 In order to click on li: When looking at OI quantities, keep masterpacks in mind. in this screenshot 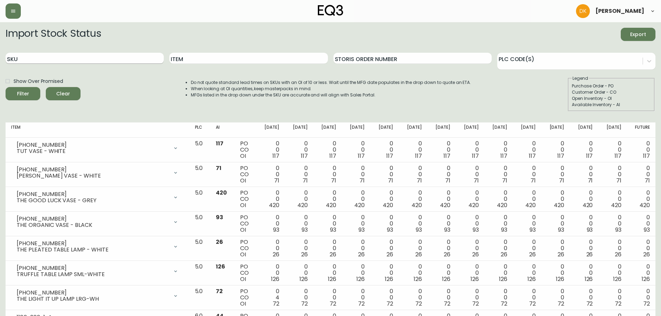, I will do `click(331, 89)`.